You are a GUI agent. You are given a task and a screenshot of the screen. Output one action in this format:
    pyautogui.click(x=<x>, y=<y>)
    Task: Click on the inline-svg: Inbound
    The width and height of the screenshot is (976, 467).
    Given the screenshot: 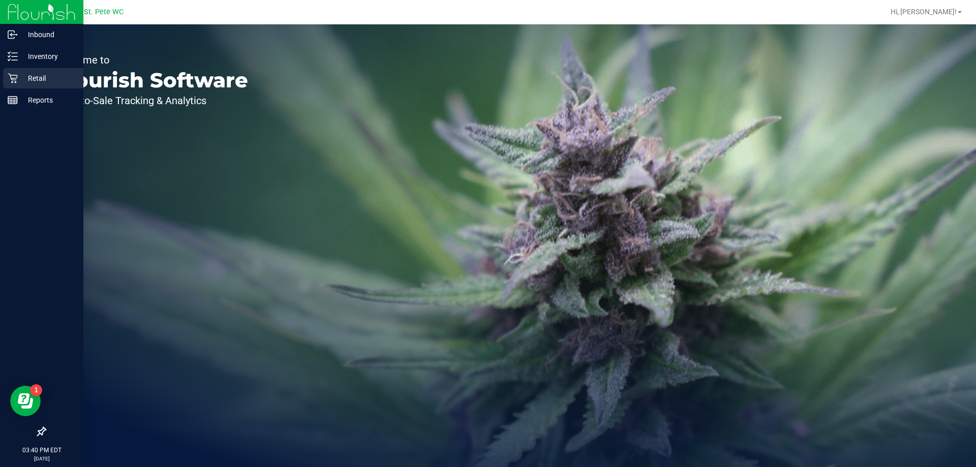 What is the action you would take?
    pyautogui.click(x=13, y=35)
    